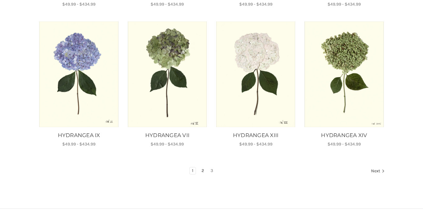 This screenshot has width=423, height=210. I want to click on a: Page 2 of 3, so click(203, 171).